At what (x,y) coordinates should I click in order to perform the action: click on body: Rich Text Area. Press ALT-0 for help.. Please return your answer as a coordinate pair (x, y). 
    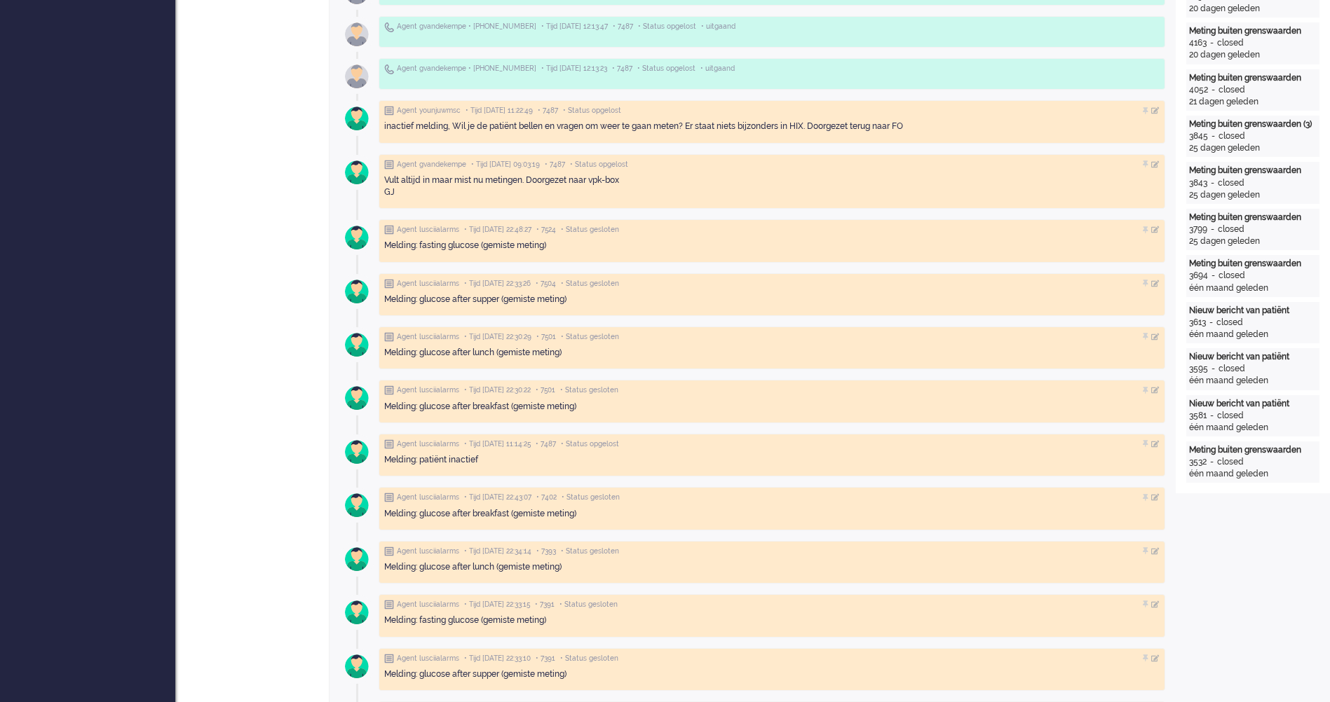
    Looking at the image, I should click on (411, 18).